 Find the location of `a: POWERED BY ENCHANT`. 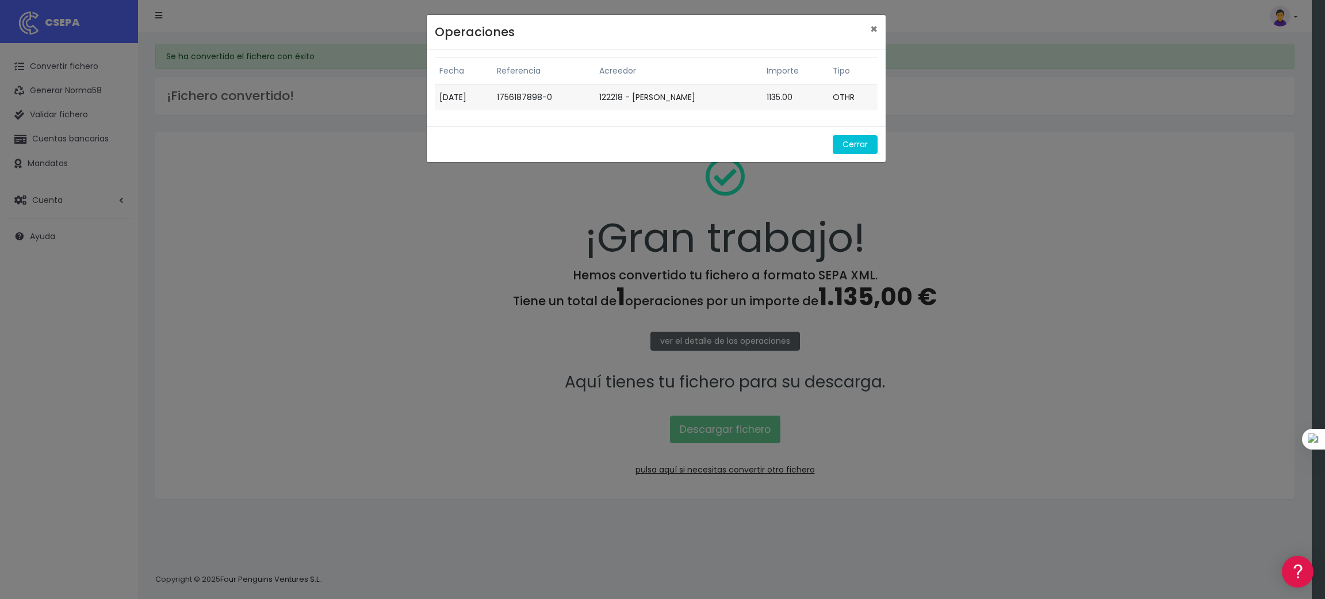

a: POWERED BY ENCHANT is located at coordinates (190, 337).